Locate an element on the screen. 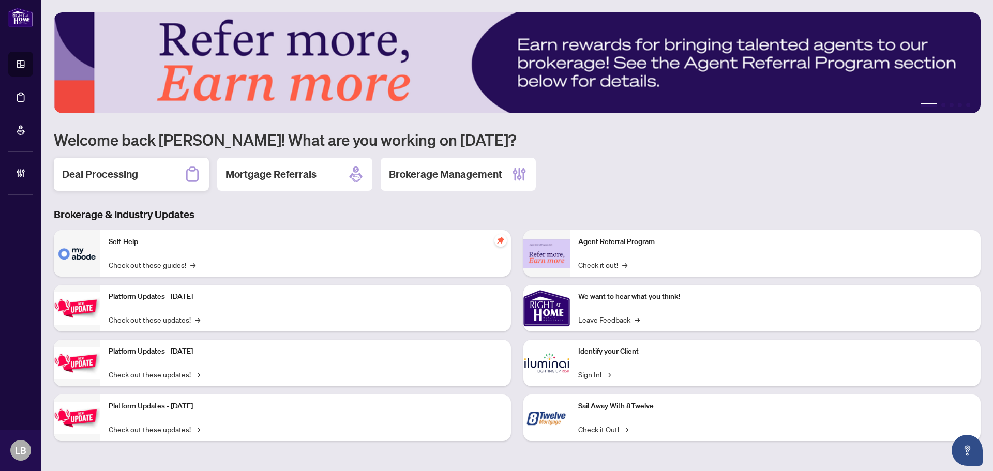 This screenshot has height=471, width=993. img: Platform Updates - July 8, 2025 is located at coordinates (77, 363).